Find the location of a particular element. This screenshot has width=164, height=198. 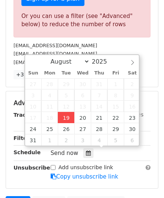

span: July 30, 2025 is located at coordinates (82, 84).